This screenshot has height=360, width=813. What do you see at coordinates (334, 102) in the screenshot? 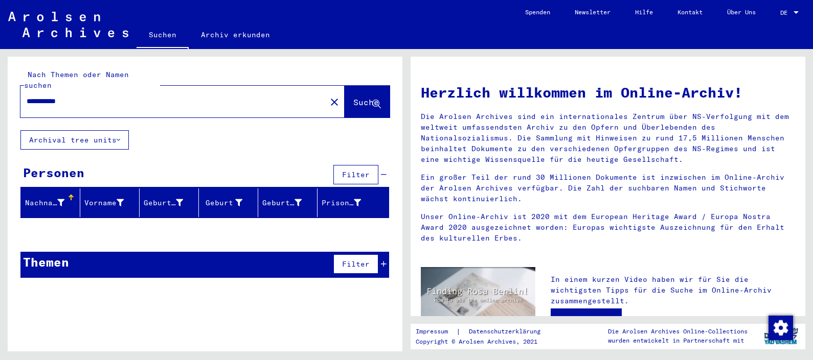
I see `mat-icon: close` at bounding box center [334, 102].